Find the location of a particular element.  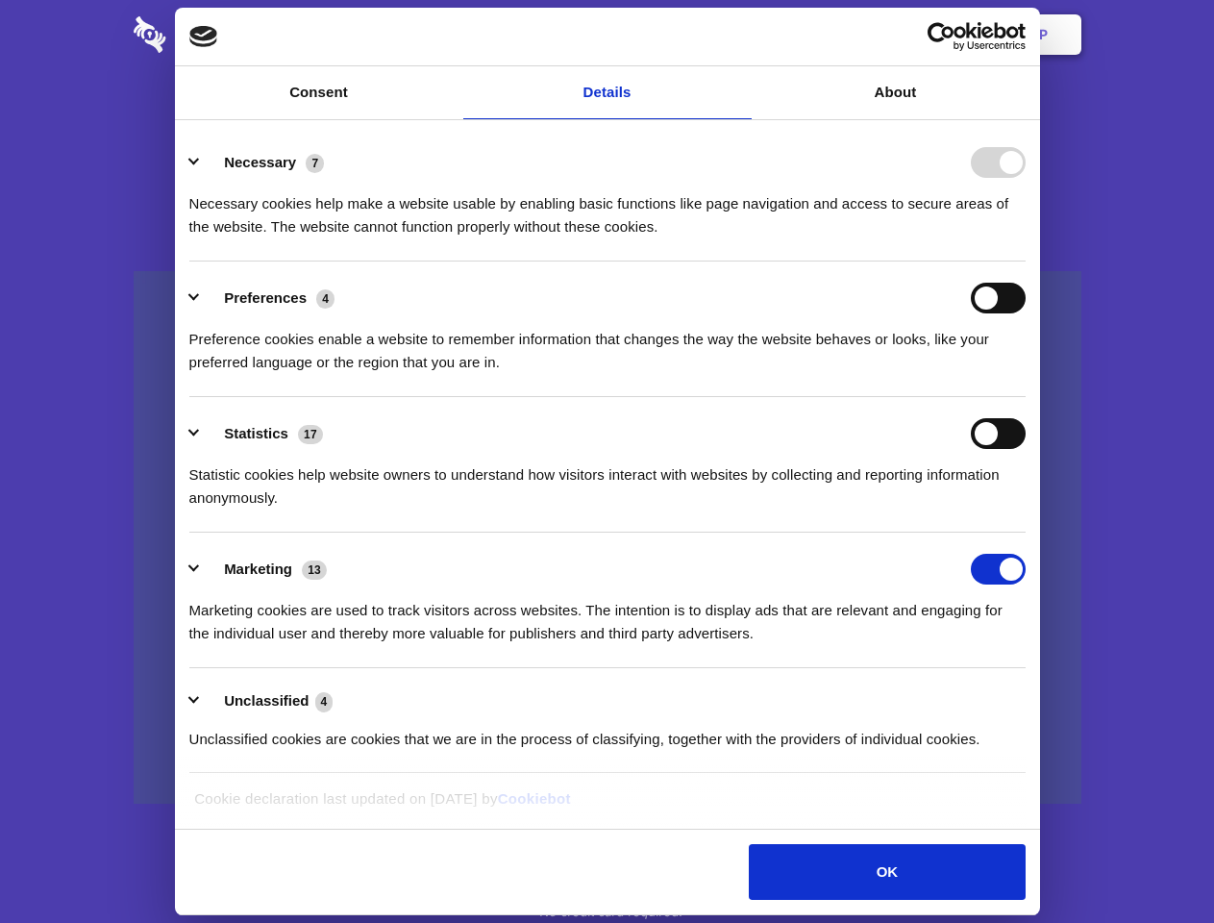

label: Marketing is located at coordinates (258, 568).